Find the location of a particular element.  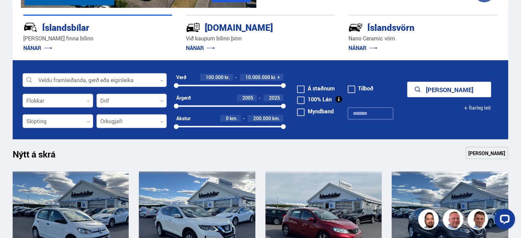

img: nhp88E3Fdnt1Opn2.png is located at coordinates (430, 221).